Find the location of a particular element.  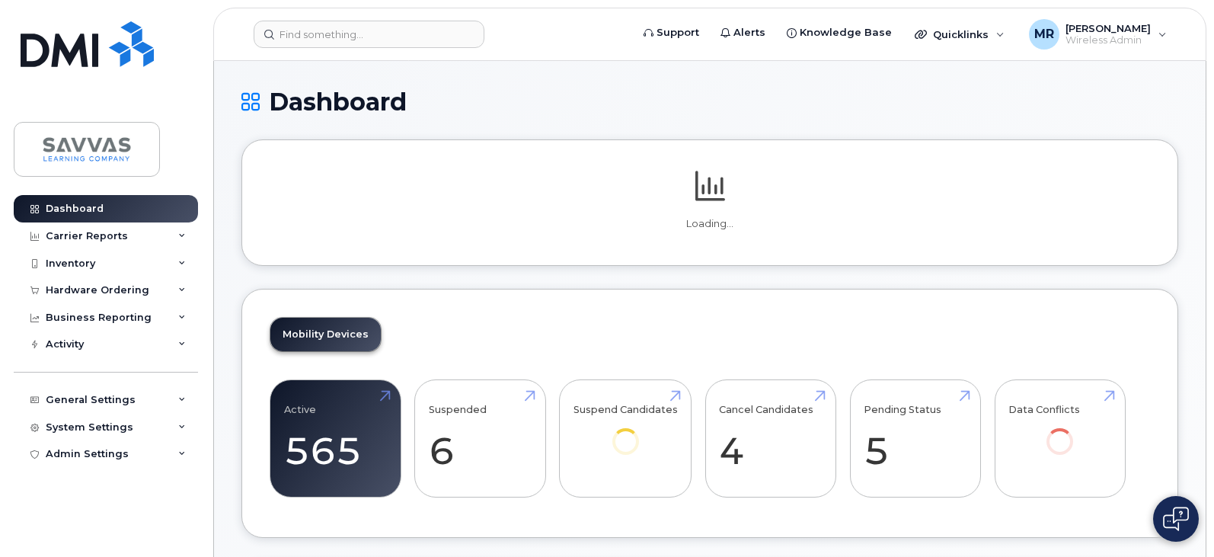

h1: Dashboard is located at coordinates (710, 101).